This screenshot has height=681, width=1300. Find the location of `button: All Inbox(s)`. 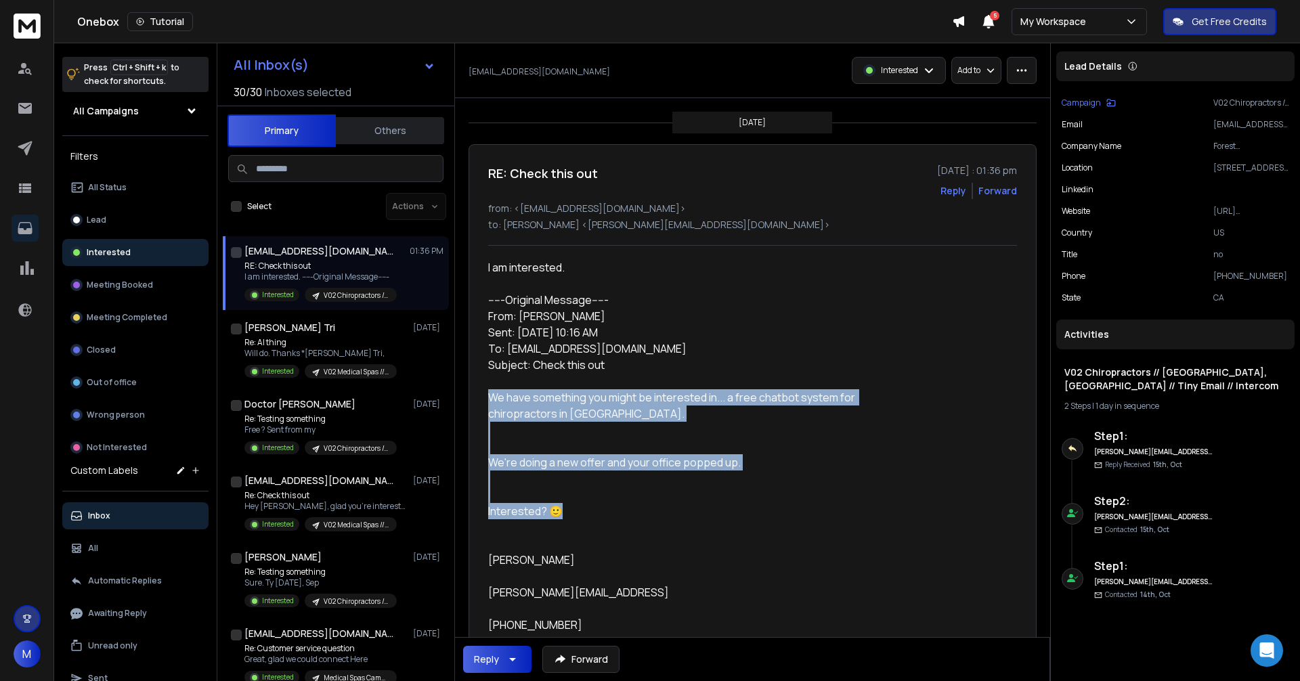

button: All Inbox(s) is located at coordinates (335, 65).